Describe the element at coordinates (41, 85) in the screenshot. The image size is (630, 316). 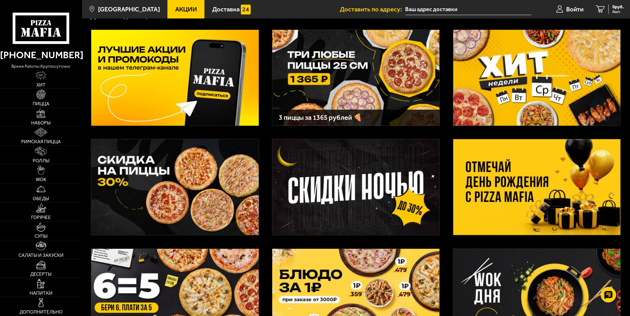
I see `span: Хит` at that location.